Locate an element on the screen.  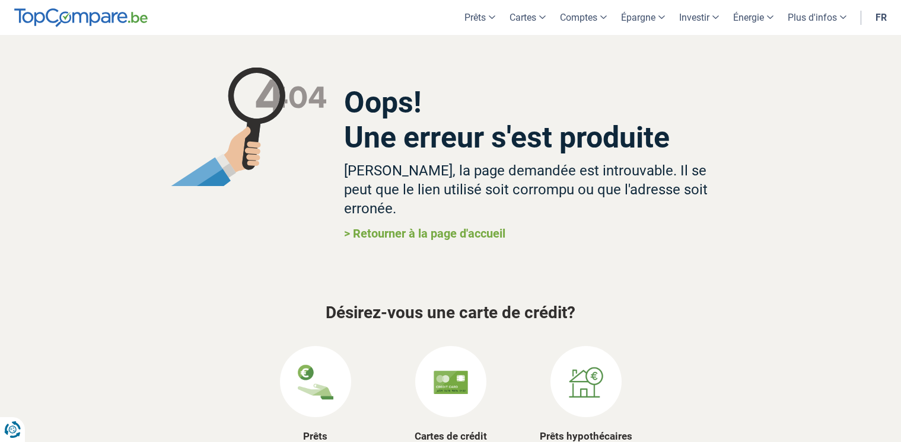
img: Prêts hypothécaires is located at coordinates (586, 382).